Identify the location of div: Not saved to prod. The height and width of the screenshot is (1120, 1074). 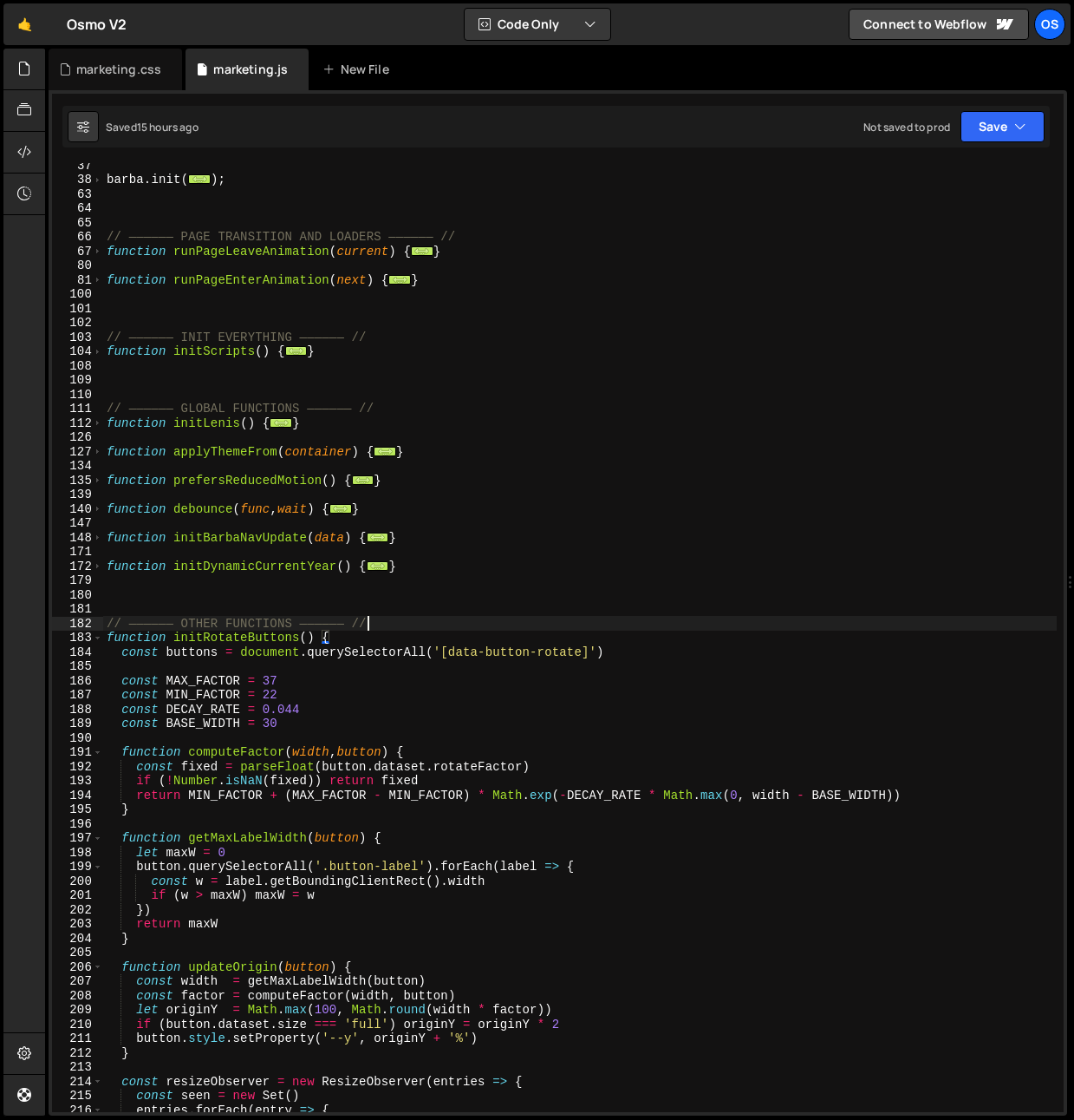
(907, 127).